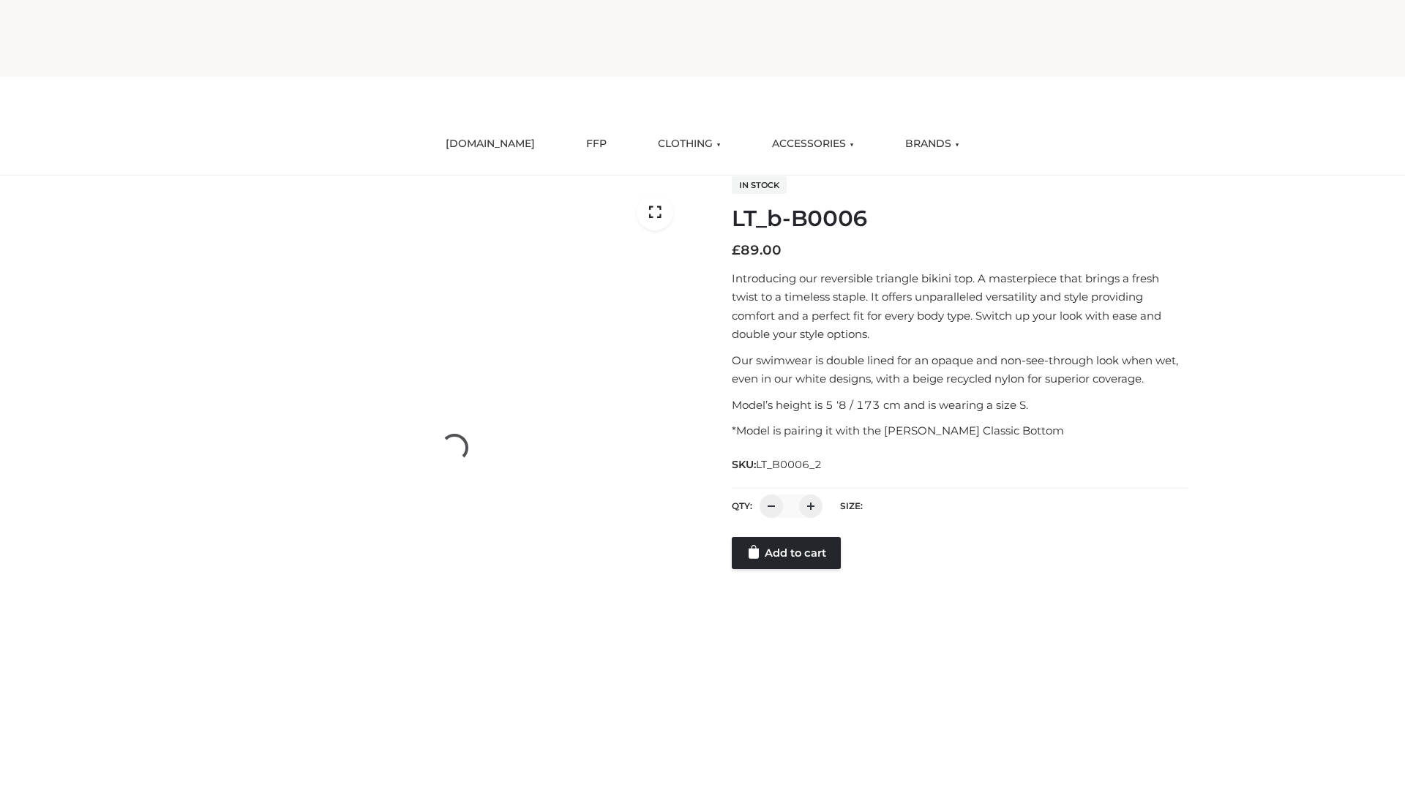 The height and width of the screenshot is (790, 1405). Describe the element at coordinates (851, 506) in the screenshot. I see `label: Size:` at that location.